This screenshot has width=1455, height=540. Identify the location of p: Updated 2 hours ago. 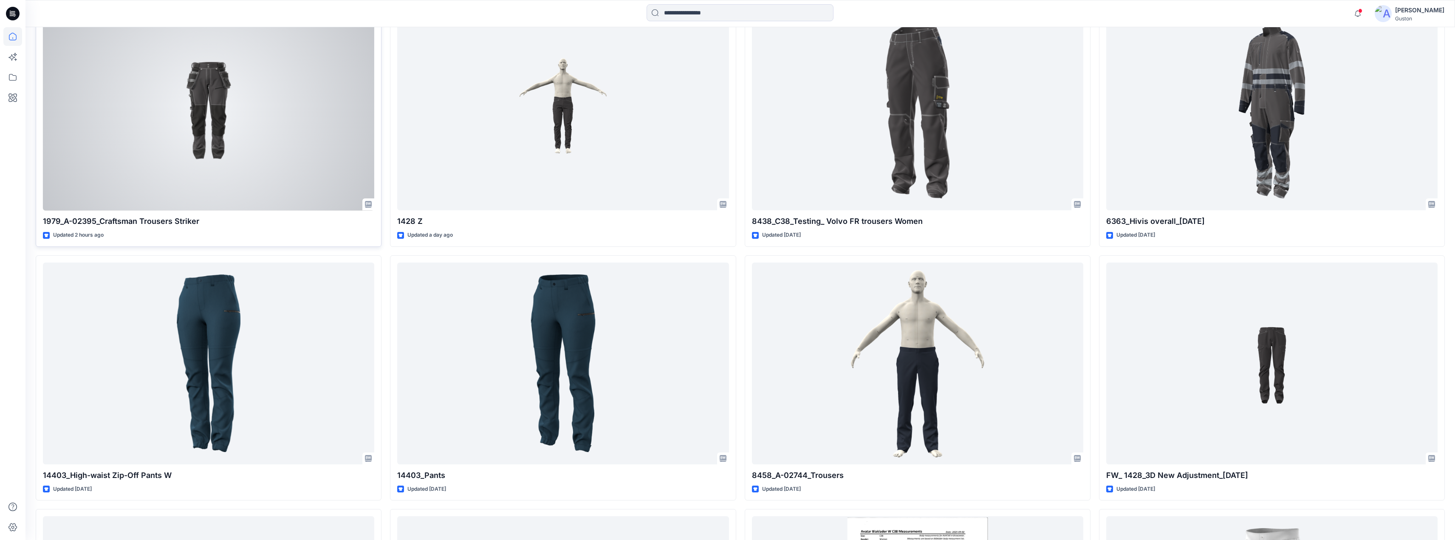
(78, 235).